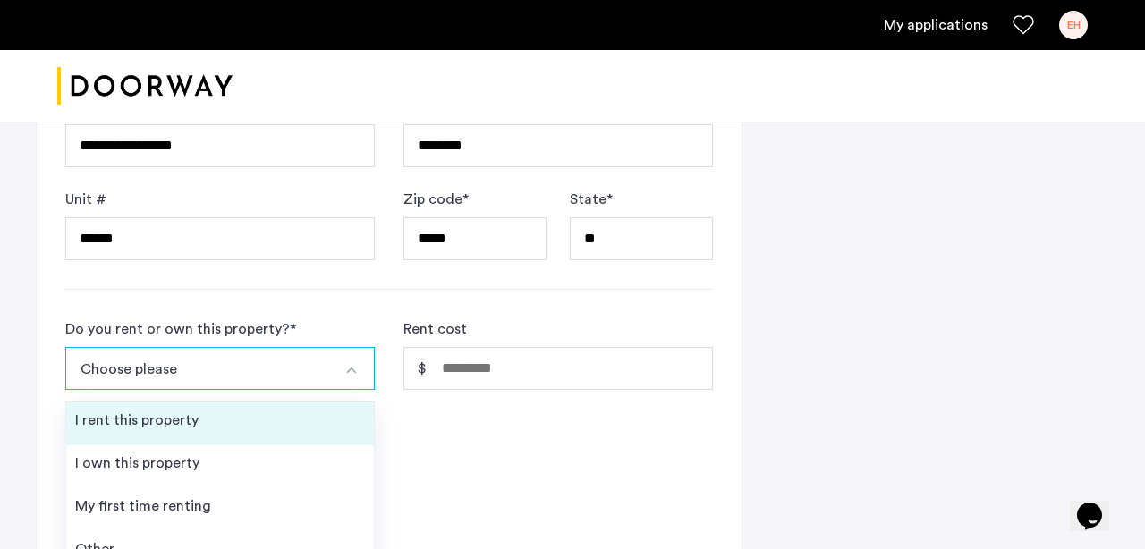 The height and width of the screenshot is (549, 1145). Describe the element at coordinates (145, 86) in the screenshot. I see `a: Cazamio logo` at that location.